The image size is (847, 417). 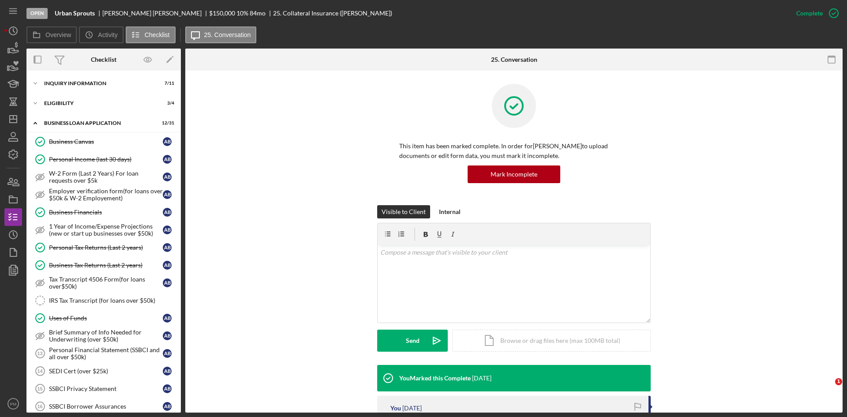 I want to click on tspan: 16, so click(x=40, y=406).